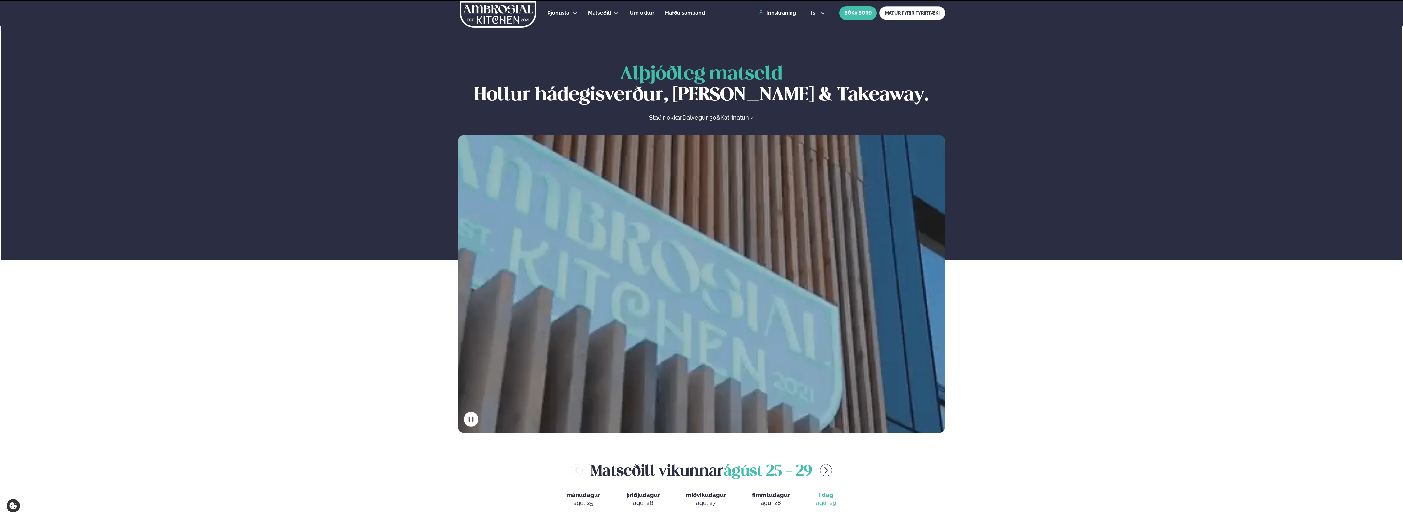 The height and width of the screenshot is (519, 1403). I want to click on p: Staðir okkar &, so click(701, 118).